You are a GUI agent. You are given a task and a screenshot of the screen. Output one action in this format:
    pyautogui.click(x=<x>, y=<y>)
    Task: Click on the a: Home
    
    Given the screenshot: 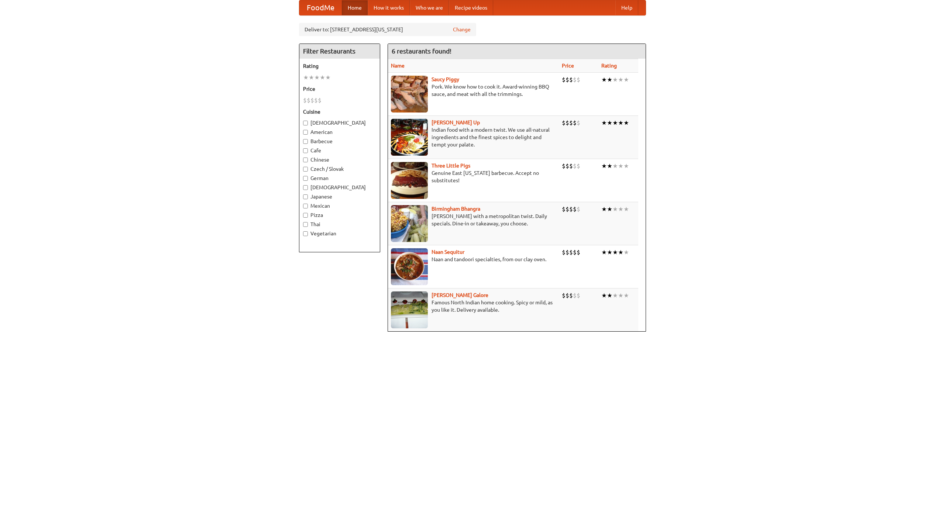 What is the action you would take?
    pyautogui.click(x=355, y=8)
    